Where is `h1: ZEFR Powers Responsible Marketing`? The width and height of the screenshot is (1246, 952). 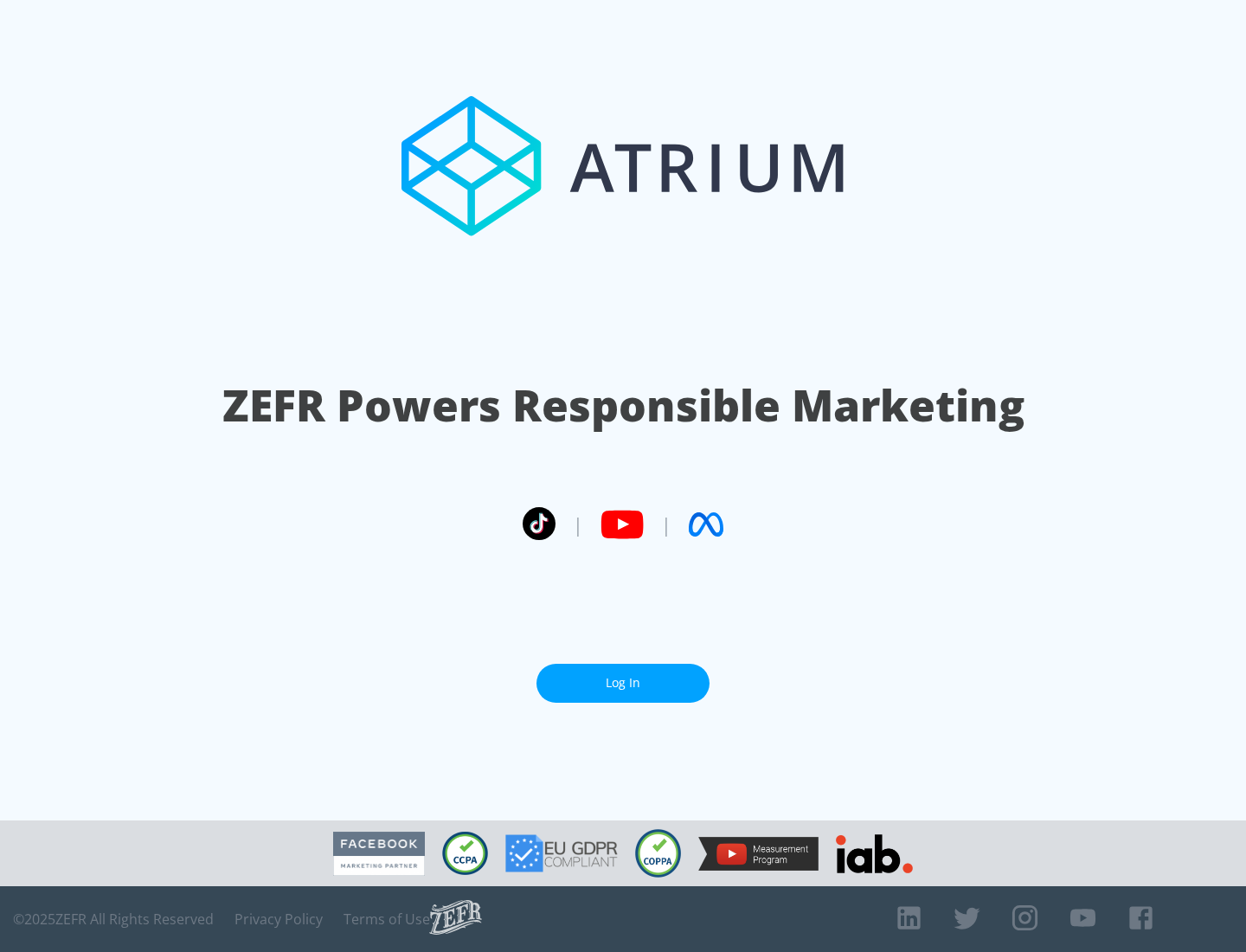
h1: ZEFR Powers Responsible Marketing is located at coordinates (623, 405).